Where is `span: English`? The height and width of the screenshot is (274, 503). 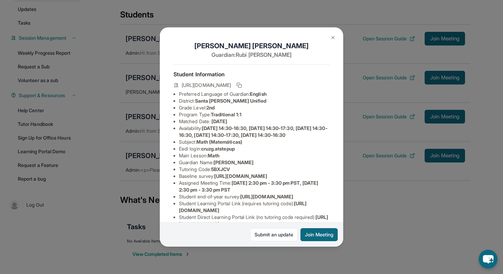 span: English is located at coordinates (258, 94).